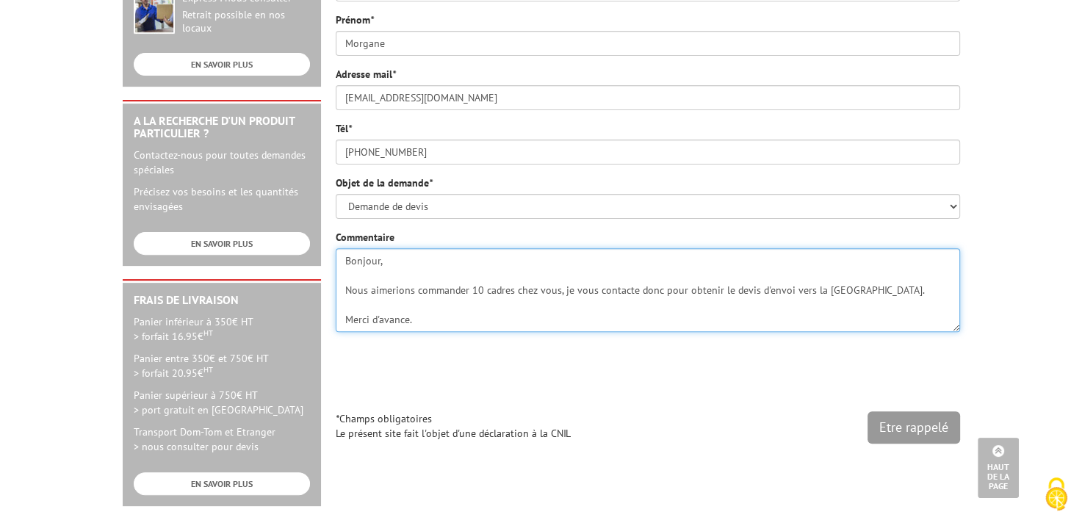 This screenshot has width=1082, height=520. Describe the element at coordinates (355, 20) in the screenshot. I see `label: Prénom` at that location.